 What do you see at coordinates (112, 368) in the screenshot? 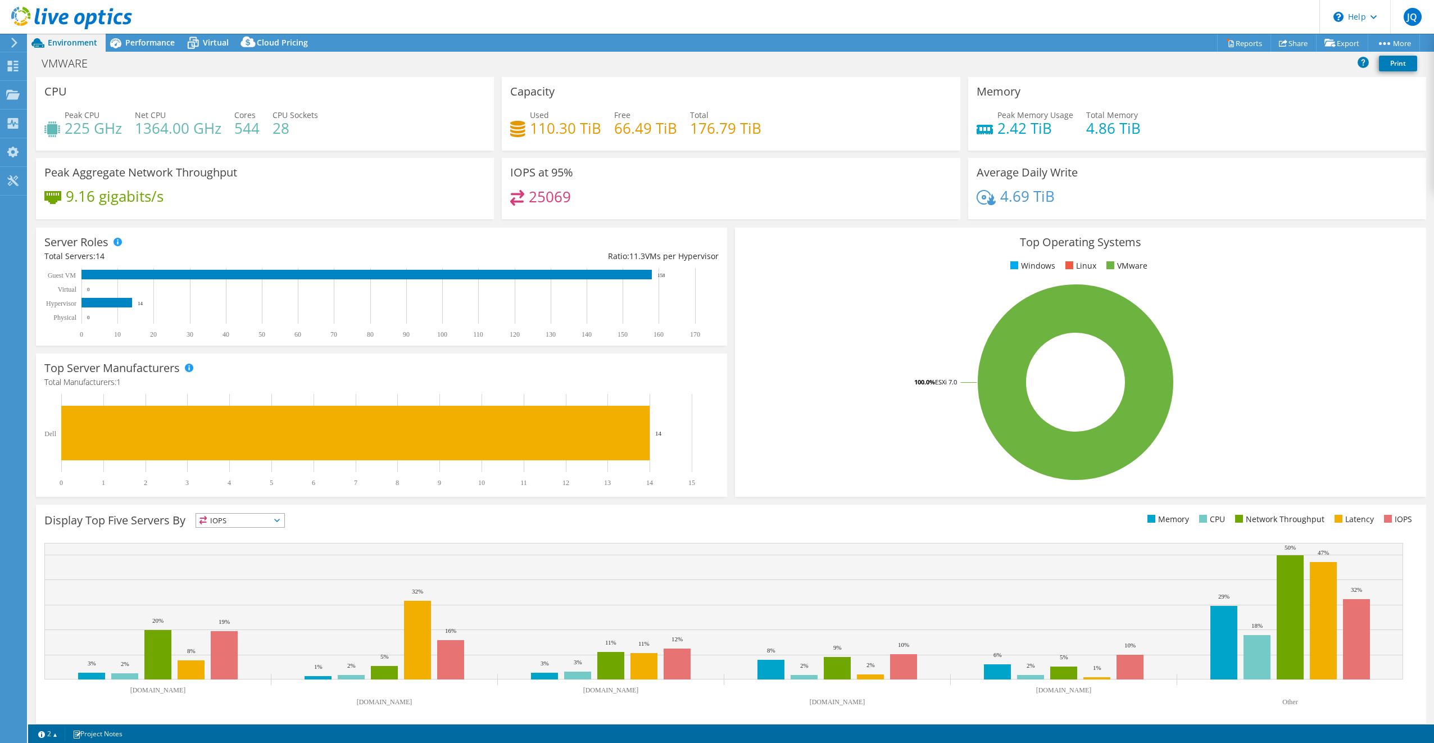
I see `h3: Top Server Manufacturers` at bounding box center [112, 368].